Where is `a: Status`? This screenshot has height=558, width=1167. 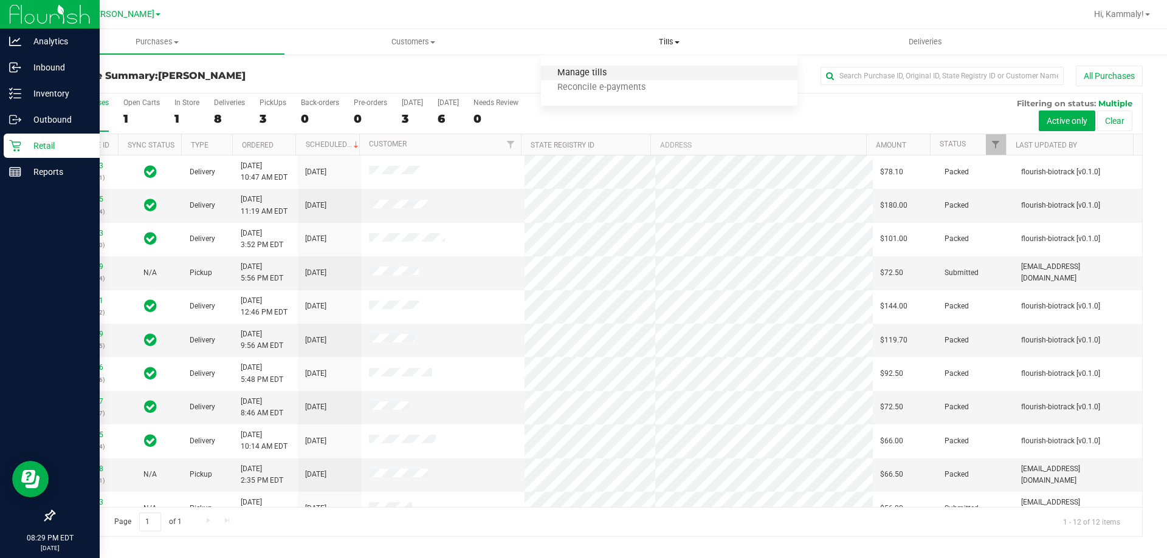 a: Status is located at coordinates (952, 144).